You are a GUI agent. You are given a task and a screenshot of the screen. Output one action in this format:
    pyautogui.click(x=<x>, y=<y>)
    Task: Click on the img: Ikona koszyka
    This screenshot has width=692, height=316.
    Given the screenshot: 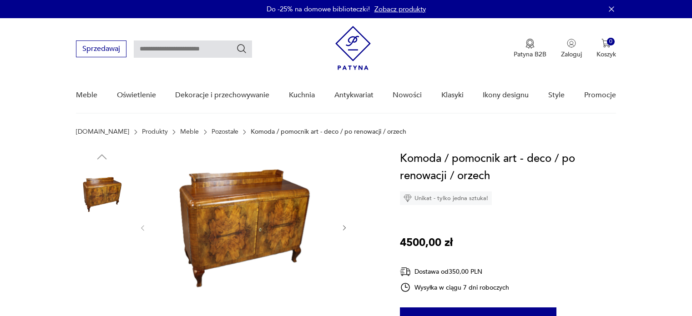 What is the action you would take?
    pyautogui.click(x=606, y=43)
    